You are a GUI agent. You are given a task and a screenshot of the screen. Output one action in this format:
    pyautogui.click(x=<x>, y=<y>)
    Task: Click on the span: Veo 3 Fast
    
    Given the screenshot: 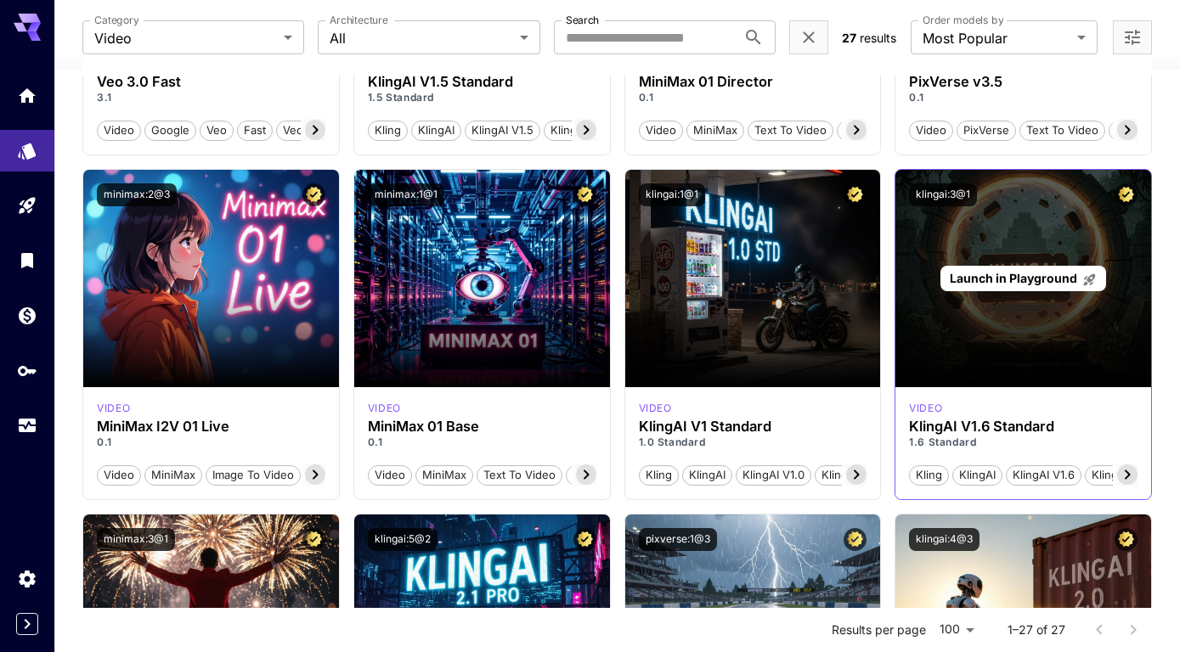 What is the action you would take?
    pyautogui.click(x=311, y=131)
    